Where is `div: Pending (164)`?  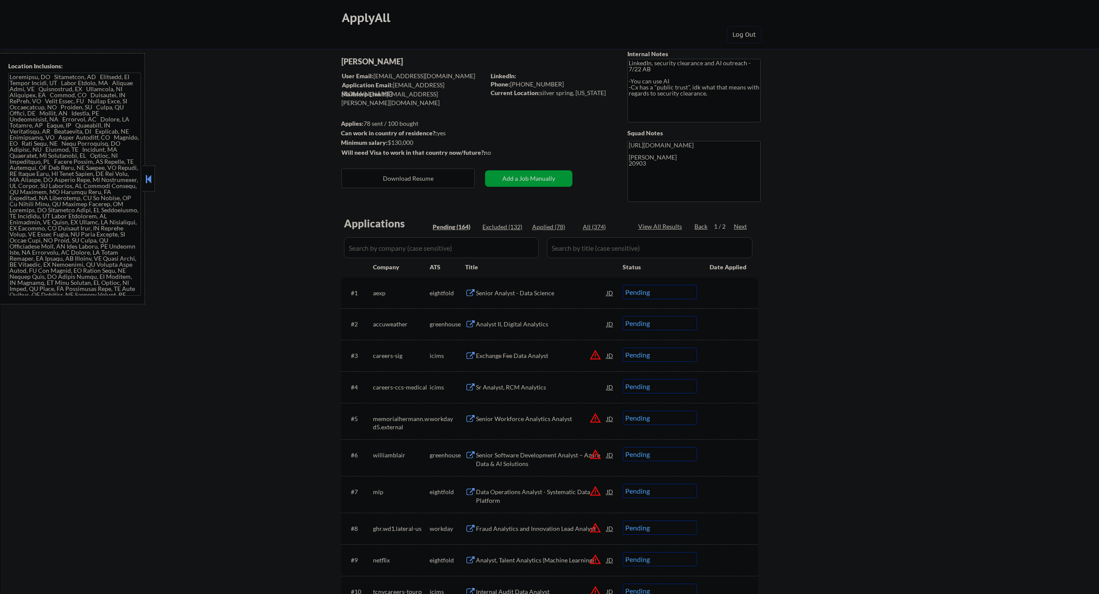 div: Pending (164) is located at coordinates (454, 227).